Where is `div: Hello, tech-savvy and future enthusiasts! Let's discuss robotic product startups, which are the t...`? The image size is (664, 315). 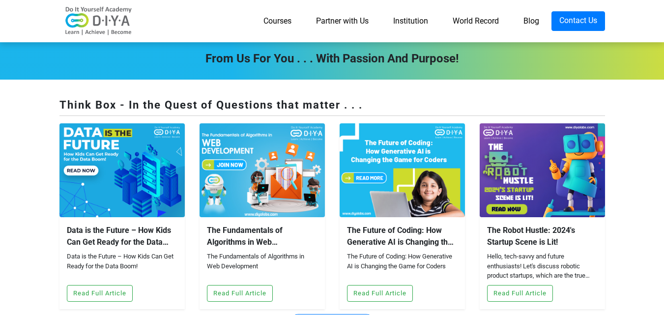
div: Hello, tech-savvy and future enthusiasts! Let's discuss robotic product startups, which are the t... is located at coordinates (542, 266).